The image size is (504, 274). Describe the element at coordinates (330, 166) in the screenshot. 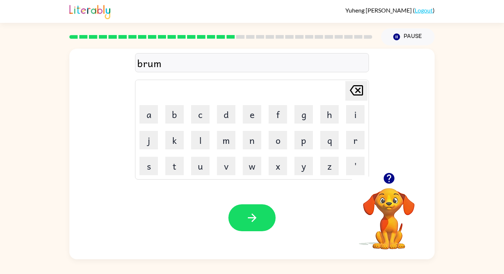

I see `button: z` at that location.